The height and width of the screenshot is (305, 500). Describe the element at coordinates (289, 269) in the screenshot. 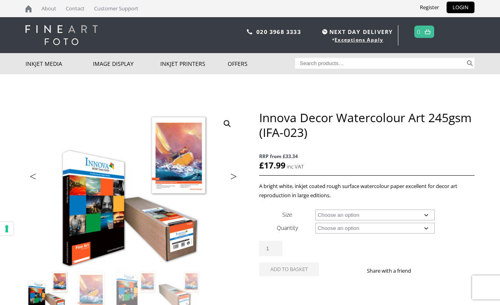

I see `button: Add to basket` at that location.